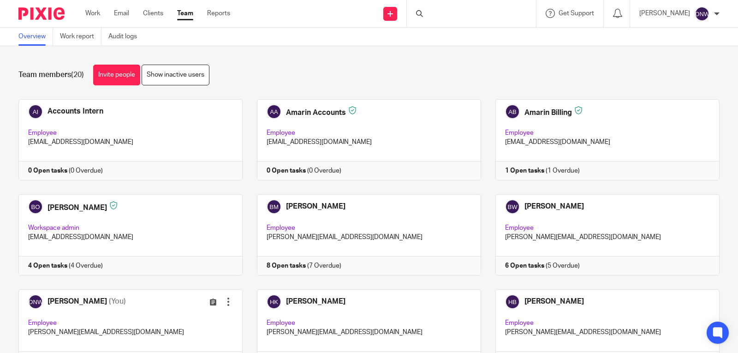 Image resolution: width=738 pixels, height=353 pixels. What do you see at coordinates (78, 75) in the screenshot?
I see `span: (20)` at bounding box center [78, 75].